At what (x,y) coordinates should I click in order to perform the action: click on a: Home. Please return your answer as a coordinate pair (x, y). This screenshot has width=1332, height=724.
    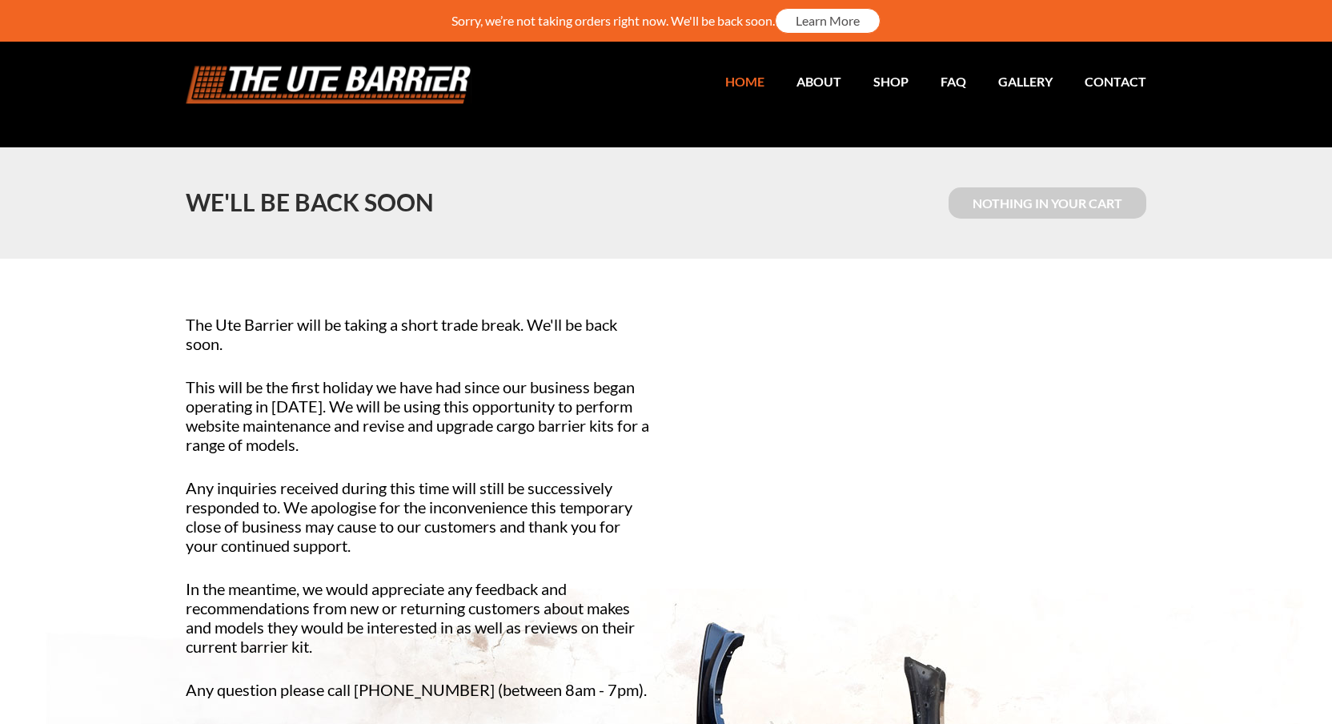
    Looking at the image, I should click on (728, 81).